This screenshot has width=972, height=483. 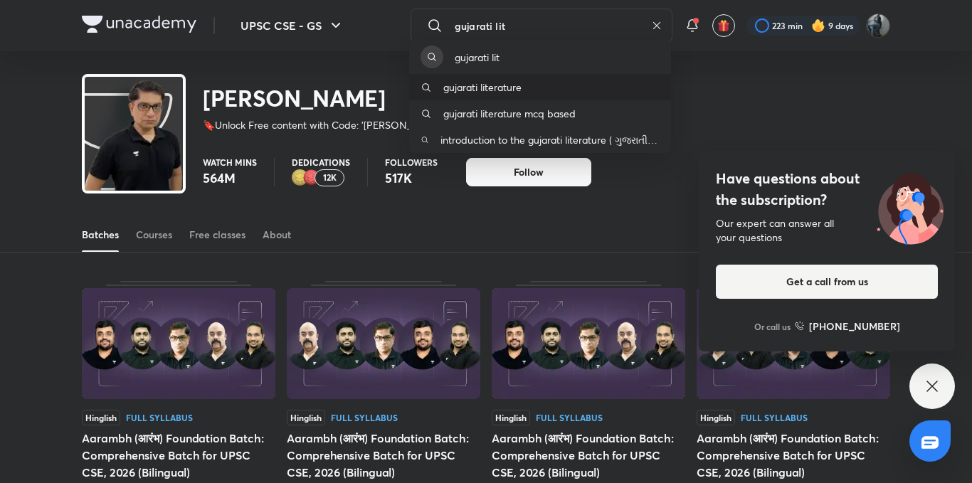 What do you see at coordinates (482, 87) in the screenshot?
I see `p: gujarati literature` at bounding box center [482, 87].